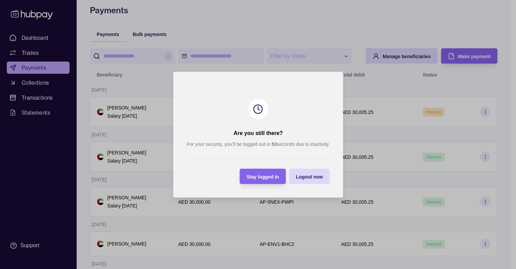  What do you see at coordinates (309, 176) in the screenshot?
I see `span: Logout now` at bounding box center [309, 176].